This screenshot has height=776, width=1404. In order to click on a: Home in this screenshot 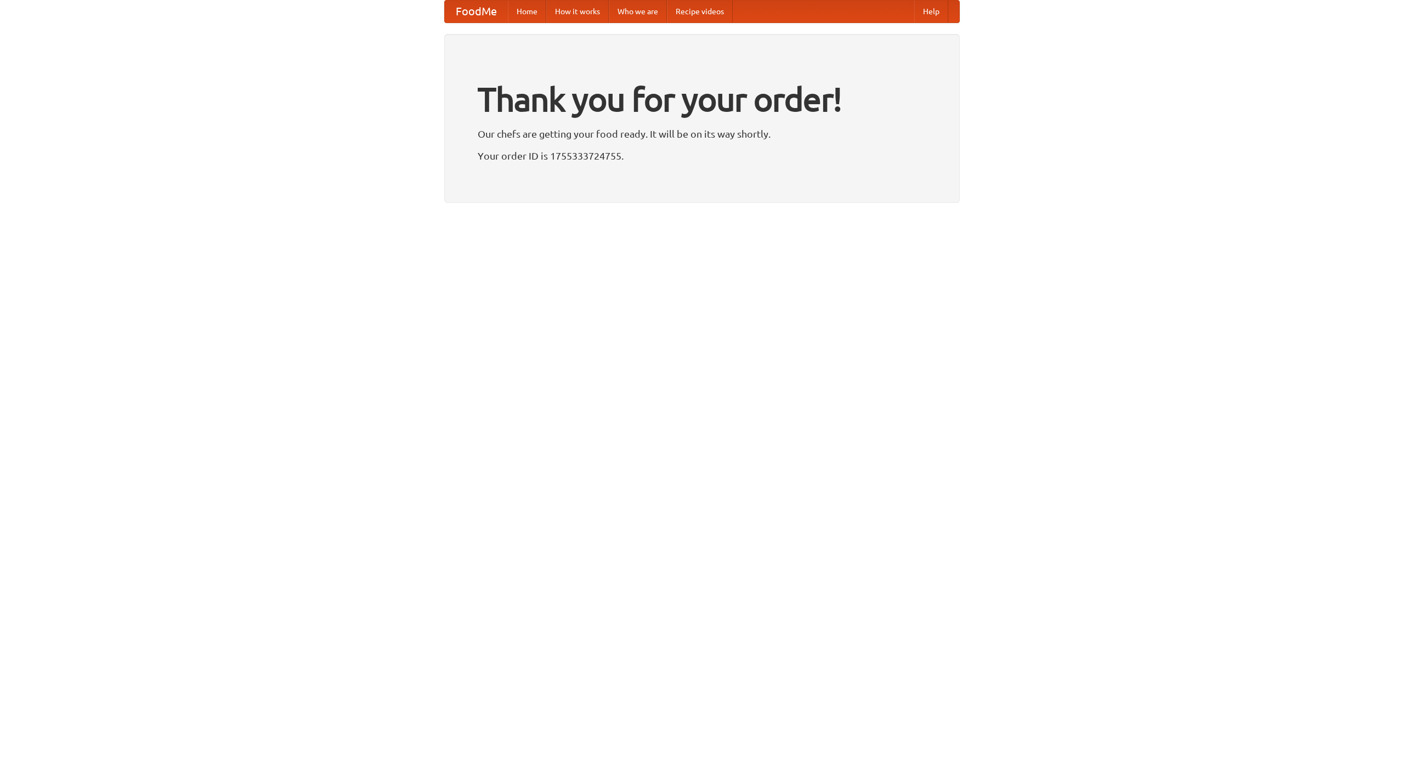, I will do `click(527, 12)`.